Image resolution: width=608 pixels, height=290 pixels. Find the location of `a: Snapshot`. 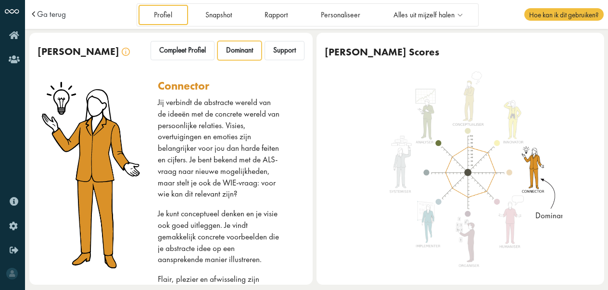

a: Snapshot is located at coordinates (219, 14).